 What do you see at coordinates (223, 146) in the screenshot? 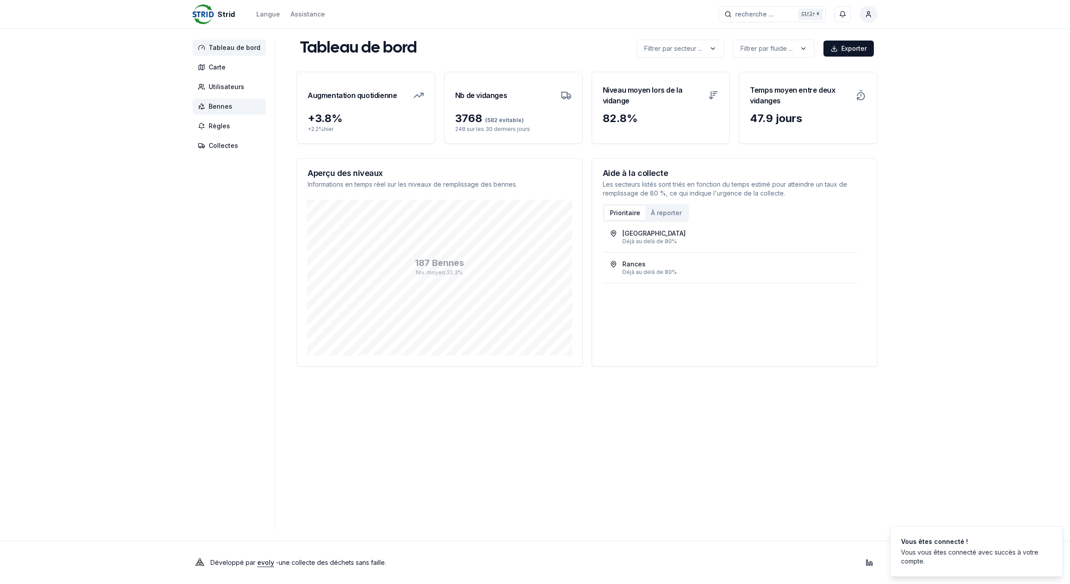
I see `span: Collectes` at bounding box center [223, 146].